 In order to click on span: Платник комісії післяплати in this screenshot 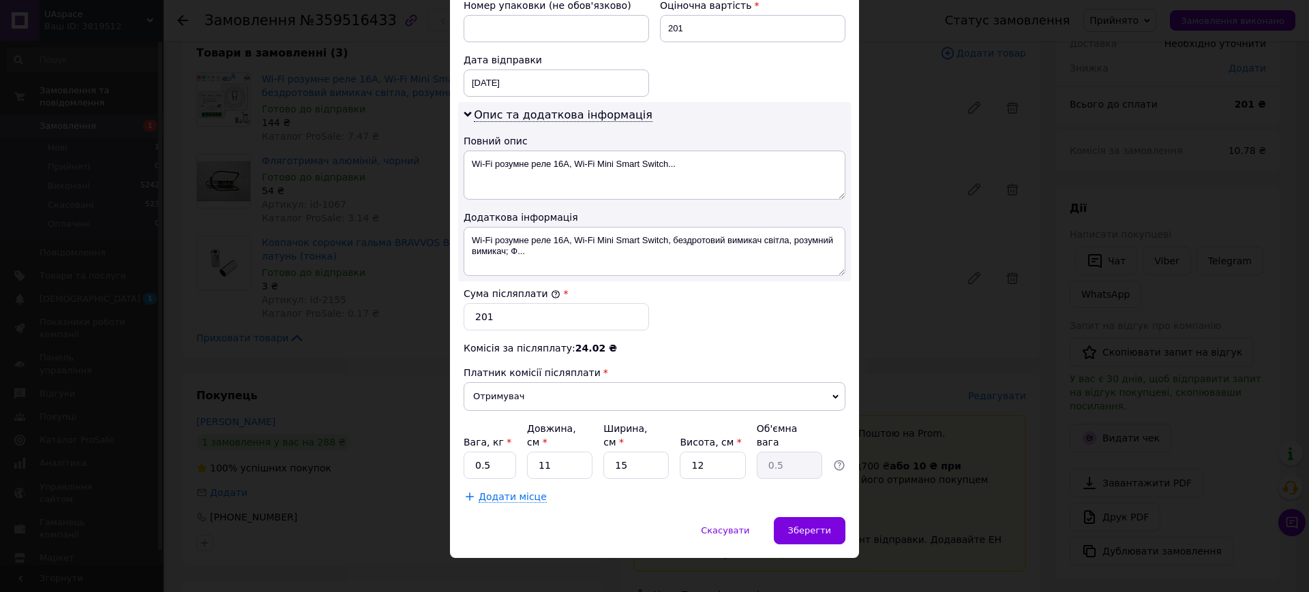, I will do `click(532, 373)`.